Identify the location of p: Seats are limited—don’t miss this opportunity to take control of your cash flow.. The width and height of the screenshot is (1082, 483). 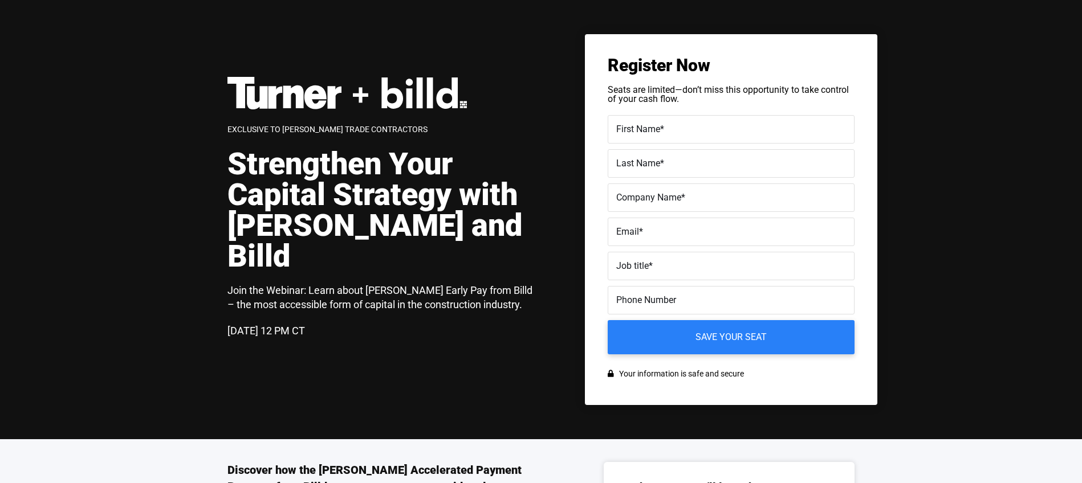
(731, 95).